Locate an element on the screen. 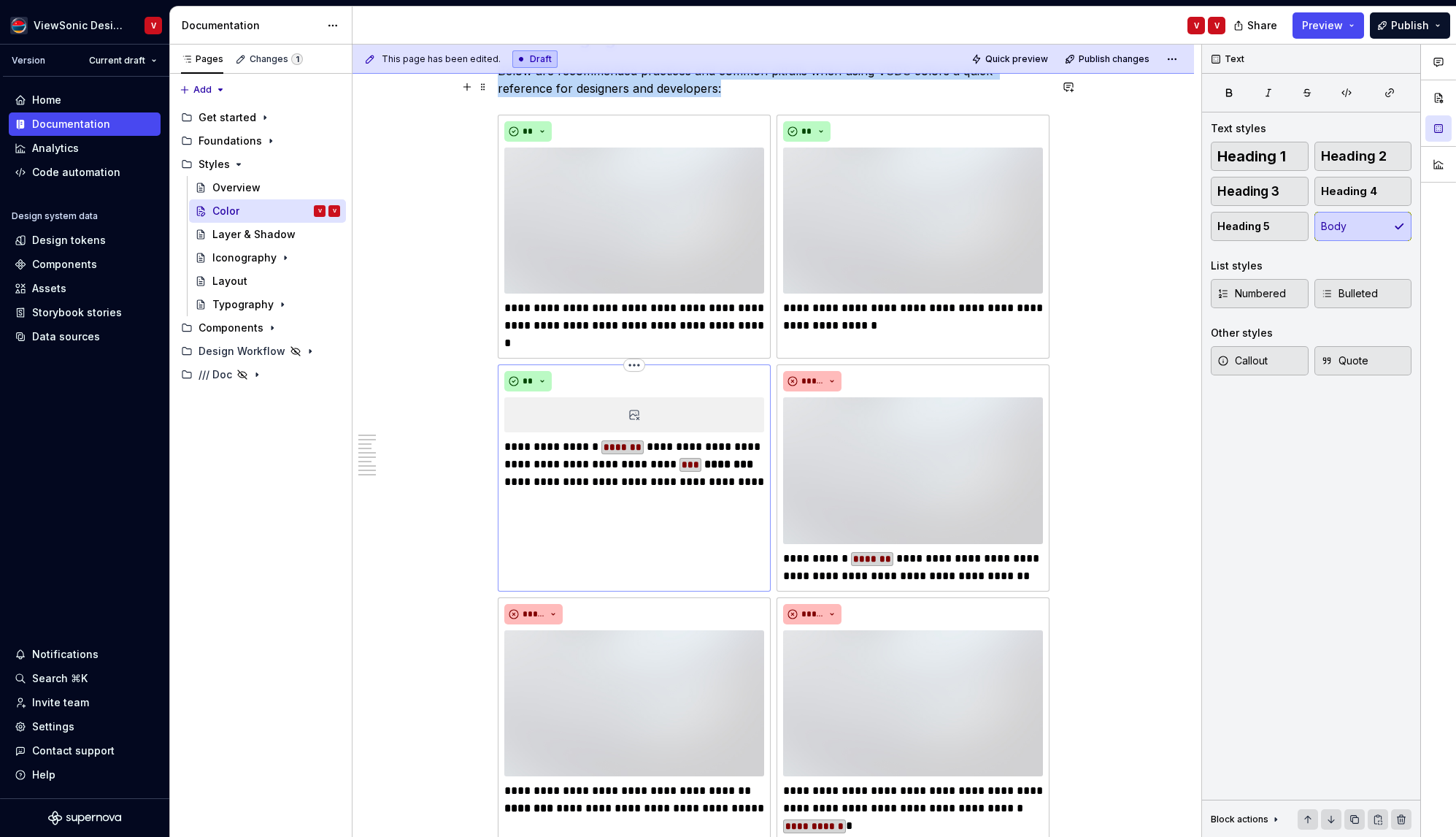  div: Text styles is located at coordinates (1238, 128).